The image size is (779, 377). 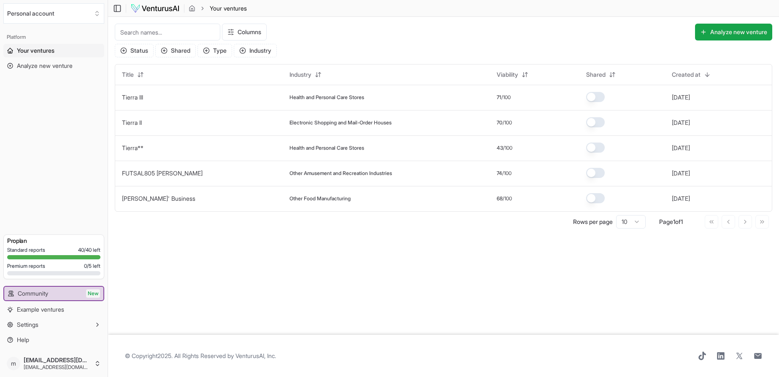 I want to click on button: Tierra II, so click(x=132, y=123).